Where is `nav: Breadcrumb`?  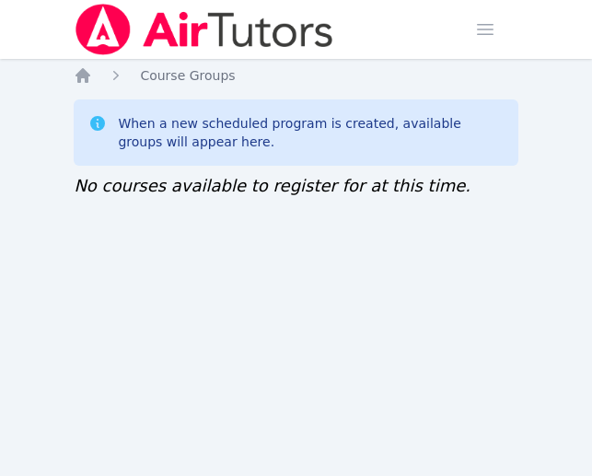
nav: Breadcrumb is located at coordinates (296, 76).